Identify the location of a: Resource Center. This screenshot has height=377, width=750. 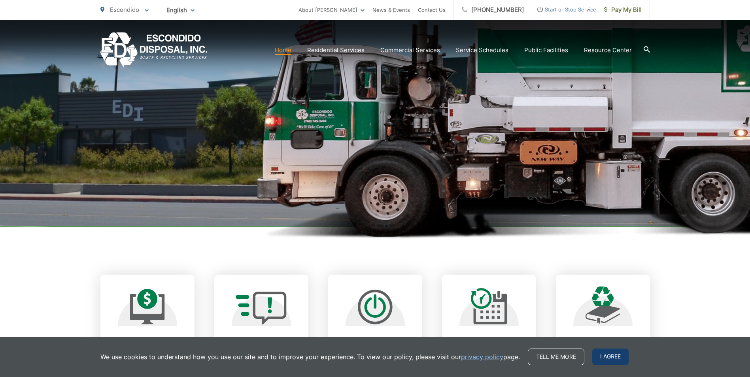
(608, 50).